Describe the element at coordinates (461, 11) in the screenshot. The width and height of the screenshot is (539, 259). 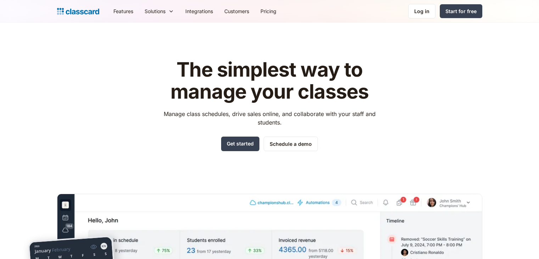
I see `a: Start for free` at that location.